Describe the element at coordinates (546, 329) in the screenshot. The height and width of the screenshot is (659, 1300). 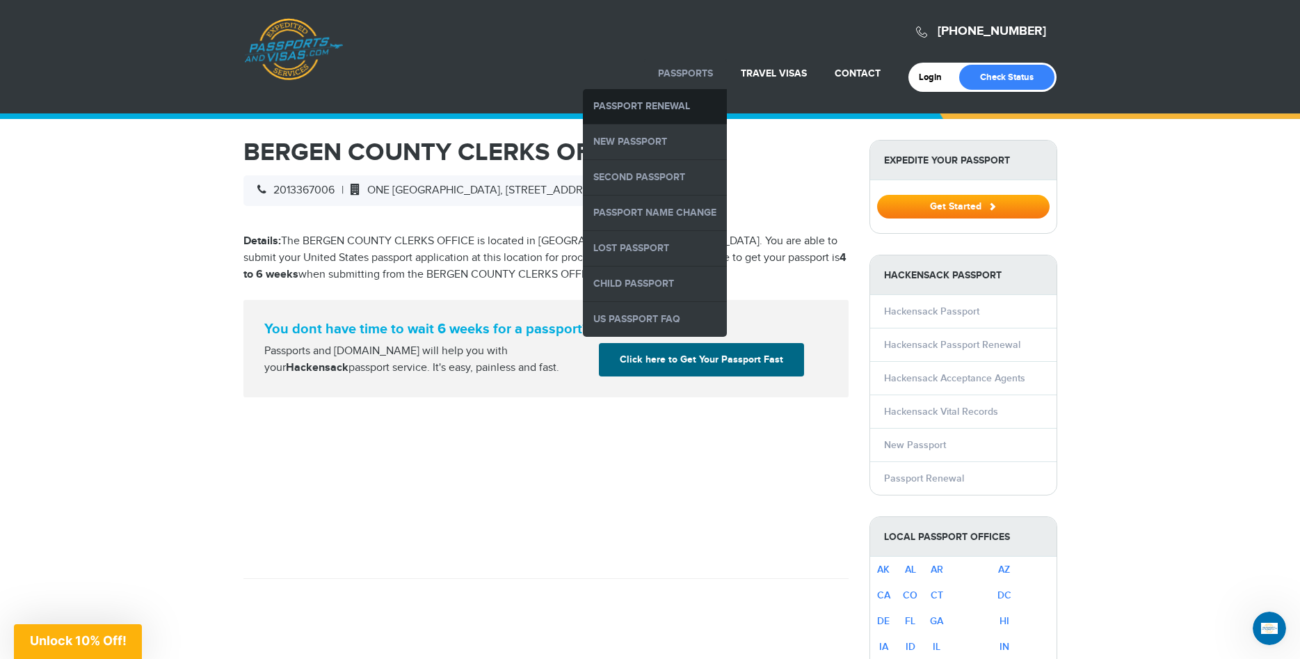
I see `strong: You dont have time to wait 6 weeks for a passport?` at that location.